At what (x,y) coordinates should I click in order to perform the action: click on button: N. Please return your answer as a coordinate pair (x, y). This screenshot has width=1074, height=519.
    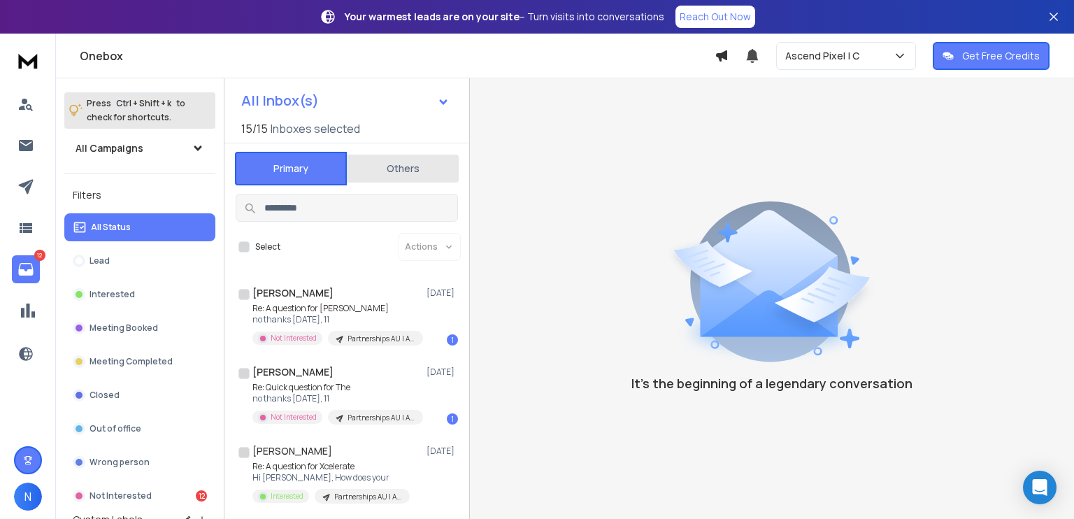
    Looking at the image, I should click on (28, 496).